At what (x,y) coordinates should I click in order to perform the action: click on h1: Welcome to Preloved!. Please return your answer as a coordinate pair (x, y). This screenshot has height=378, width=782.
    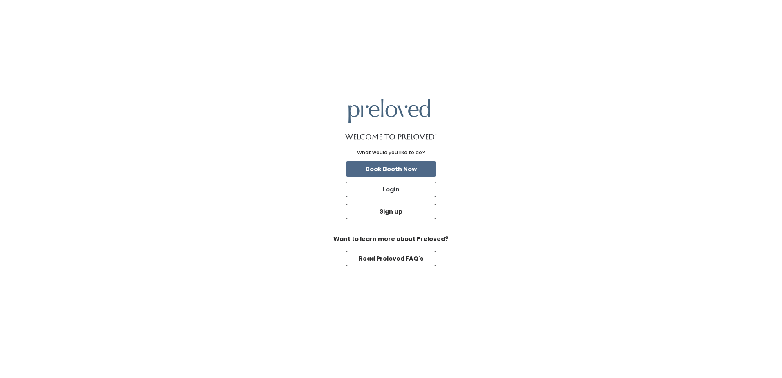
    Looking at the image, I should click on (391, 137).